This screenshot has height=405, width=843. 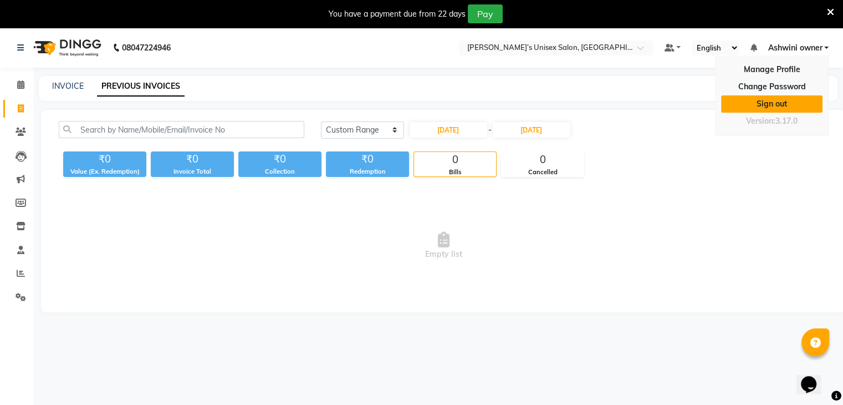 I want to click on div: Value (Ex. Redemption), so click(x=105, y=171).